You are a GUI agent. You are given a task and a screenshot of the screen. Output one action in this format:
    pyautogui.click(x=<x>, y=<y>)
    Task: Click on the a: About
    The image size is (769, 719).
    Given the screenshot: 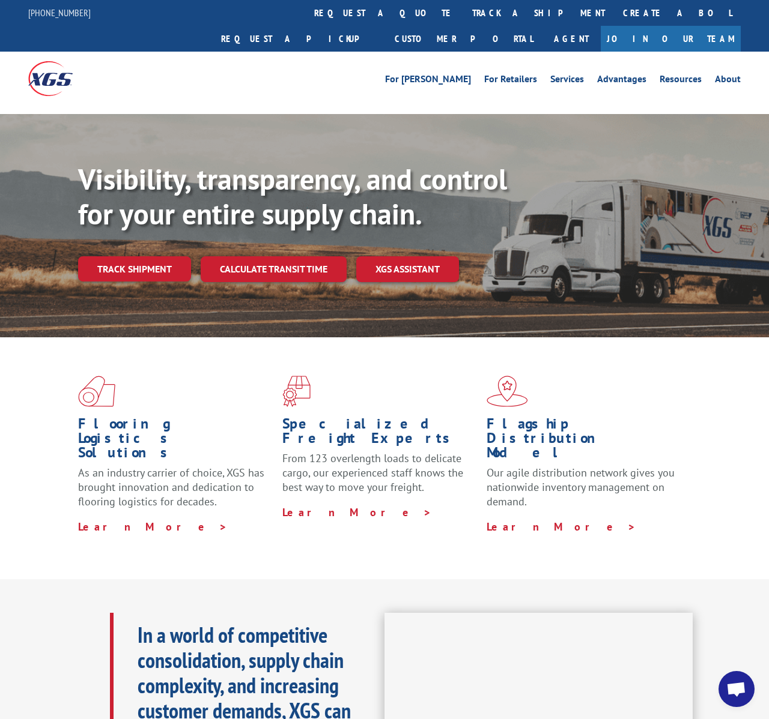 What is the action you would take?
    pyautogui.click(x=727, y=81)
    